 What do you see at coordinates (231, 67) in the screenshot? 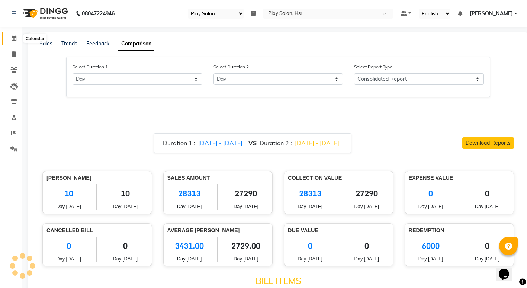
I see `label: Select Duration 2` at bounding box center [231, 67].